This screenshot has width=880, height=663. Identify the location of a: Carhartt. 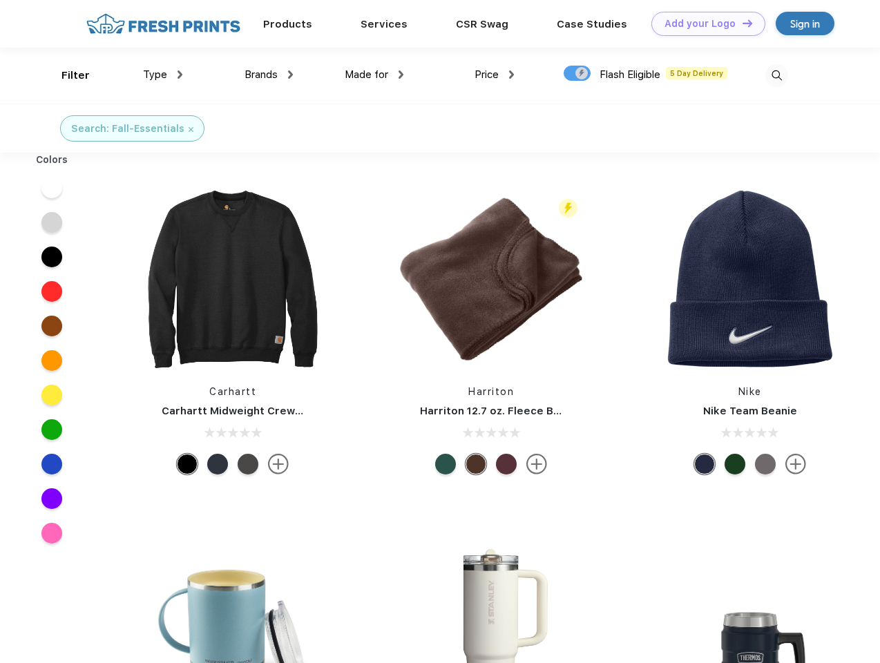
(233, 392).